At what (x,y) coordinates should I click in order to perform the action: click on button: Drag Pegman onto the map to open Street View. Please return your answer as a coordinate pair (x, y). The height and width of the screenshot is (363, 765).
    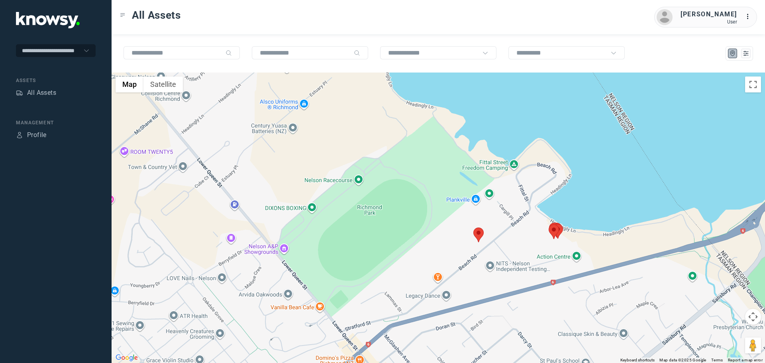
    Looking at the image, I should click on (753, 345).